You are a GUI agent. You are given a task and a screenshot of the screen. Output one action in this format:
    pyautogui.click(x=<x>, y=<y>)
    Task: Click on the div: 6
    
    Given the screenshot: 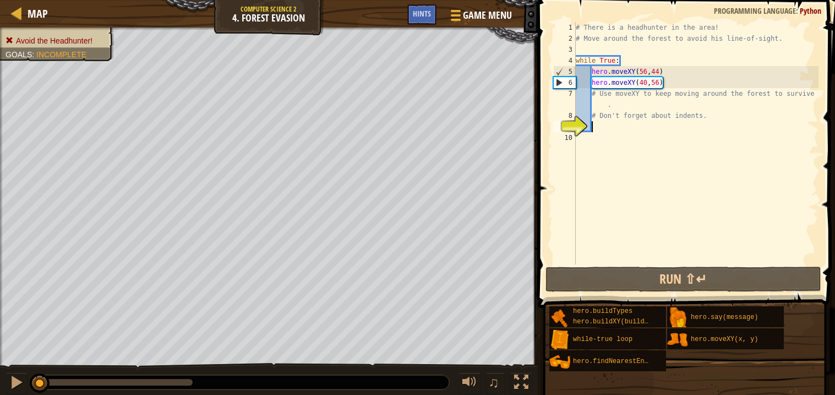 What is the action you would take?
    pyautogui.click(x=565, y=83)
    